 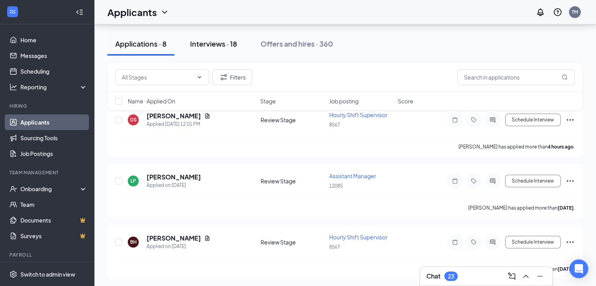 I want to click on div: TM, so click(x=575, y=12).